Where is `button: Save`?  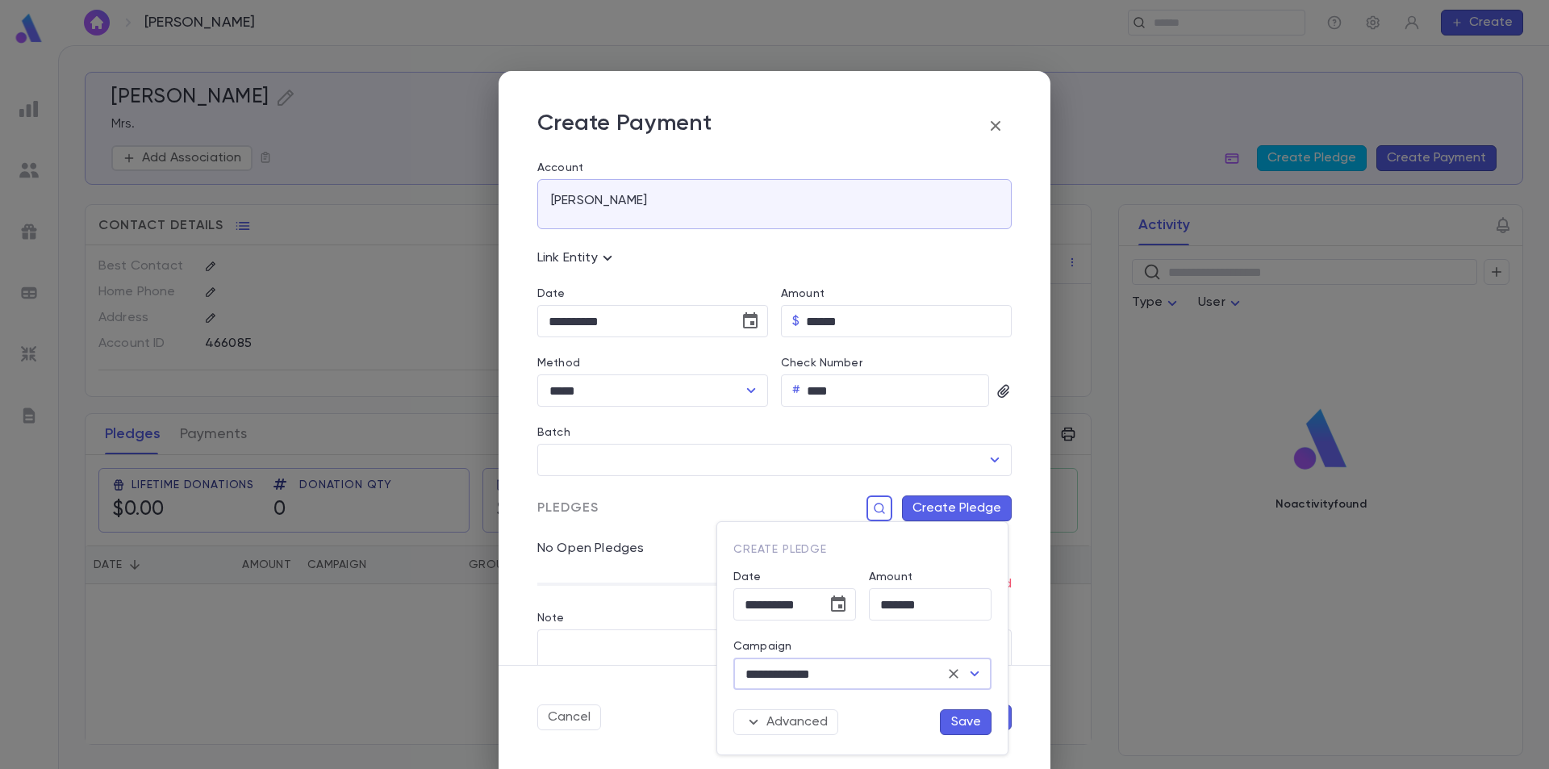
button: Save is located at coordinates (966, 722).